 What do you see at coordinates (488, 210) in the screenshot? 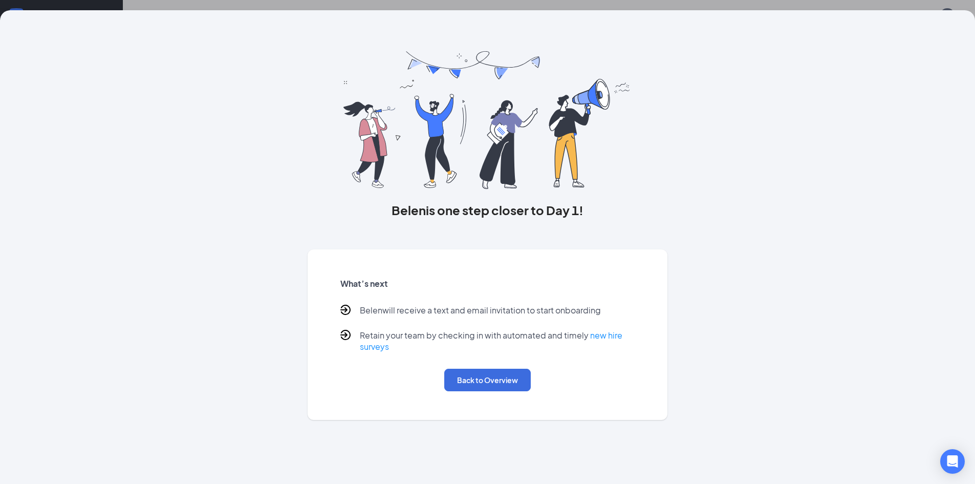
I see `h3: Belen is one step closer to Day 1!` at bounding box center [488, 210].